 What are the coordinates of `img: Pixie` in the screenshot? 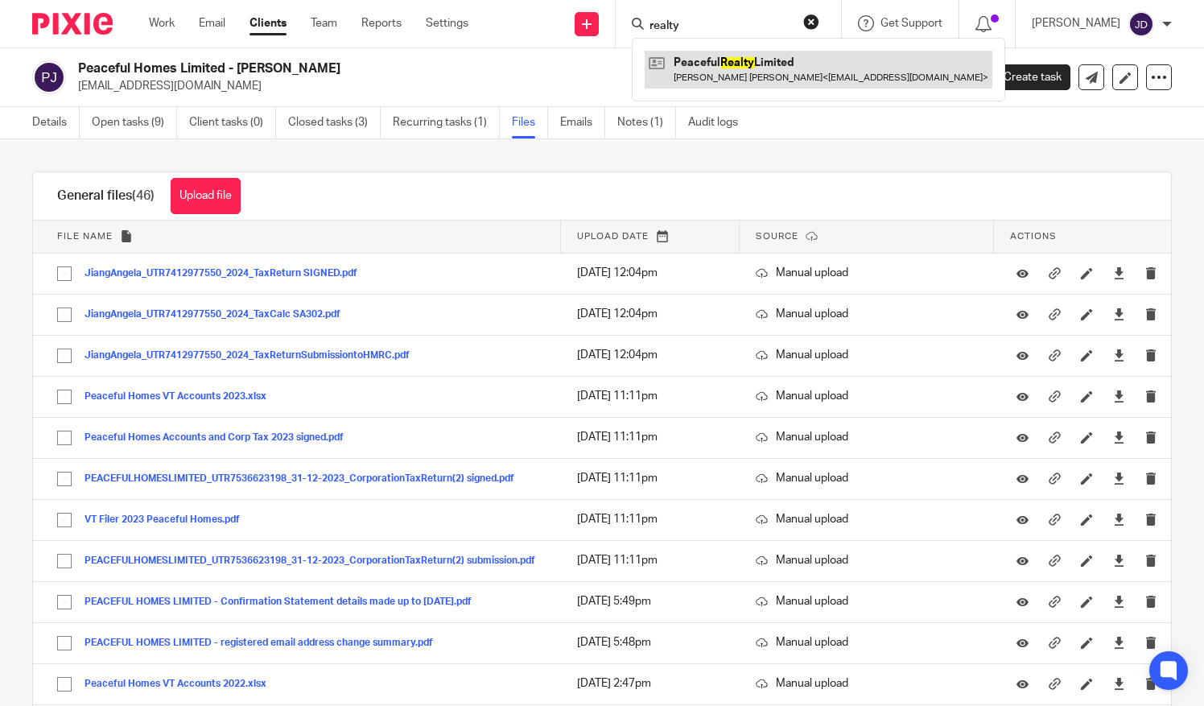 It's located at (72, 23).